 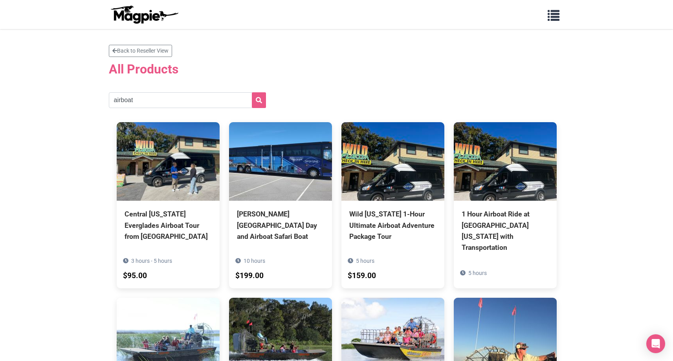 What do you see at coordinates (362, 276) in the screenshot?
I see `div: $159.00` at bounding box center [362, 276].